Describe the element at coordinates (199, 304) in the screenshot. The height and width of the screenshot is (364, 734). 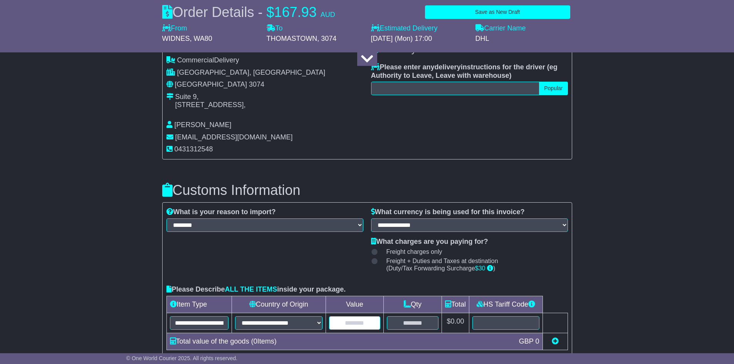
I see `td: Item Type` at that location.